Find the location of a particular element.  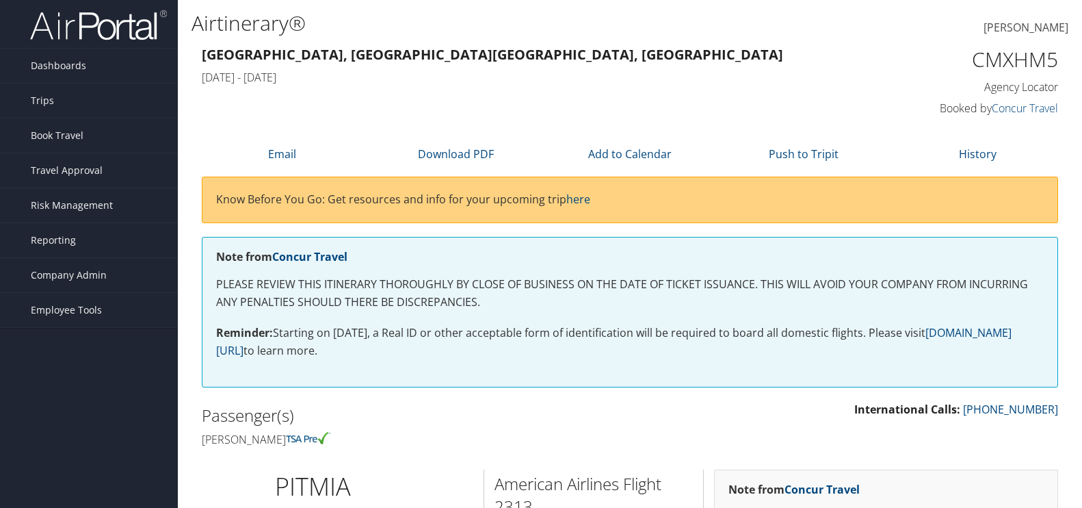

img: tsa-precheck.png is located at coordinates (308, 438).